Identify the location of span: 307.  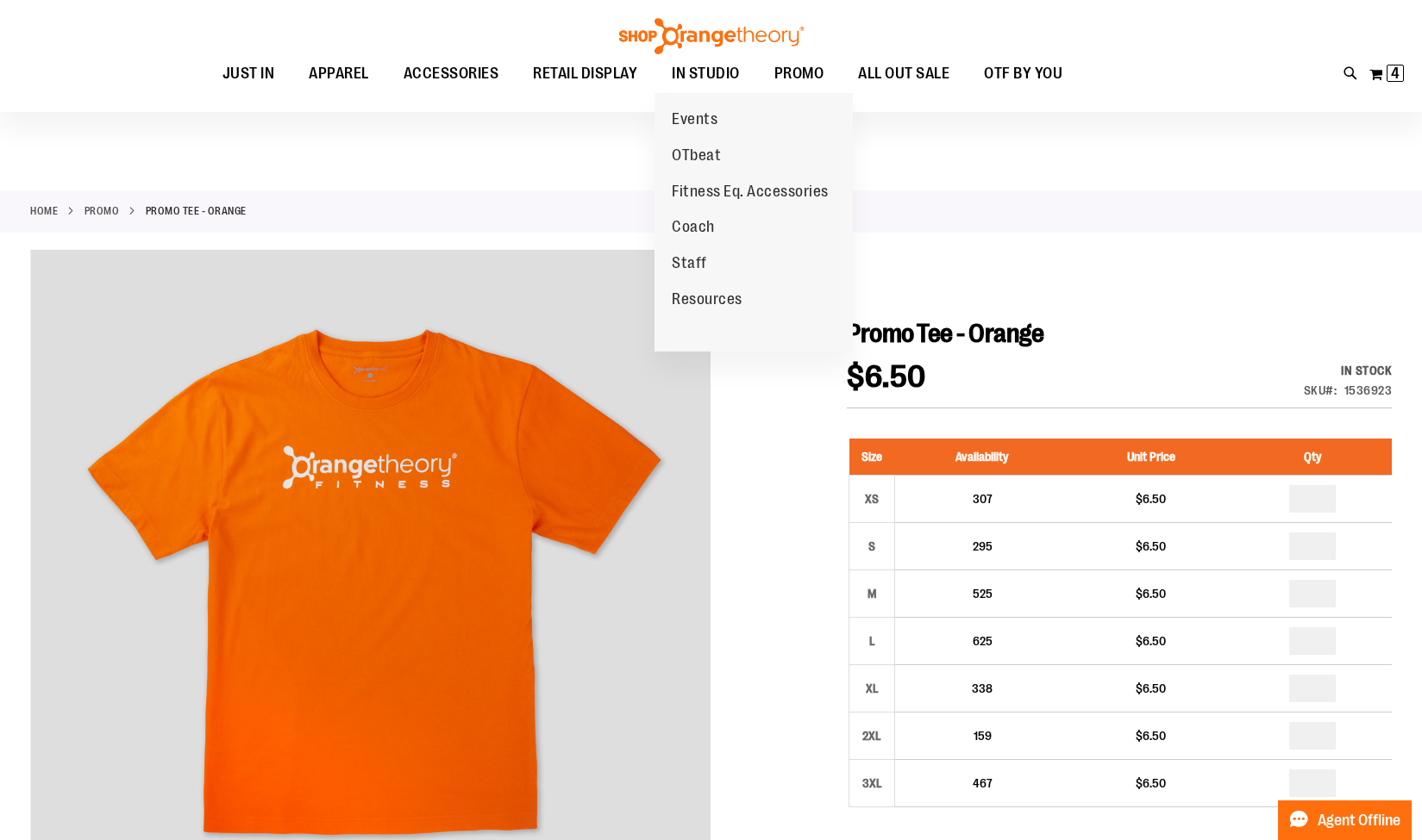
(982, 499).